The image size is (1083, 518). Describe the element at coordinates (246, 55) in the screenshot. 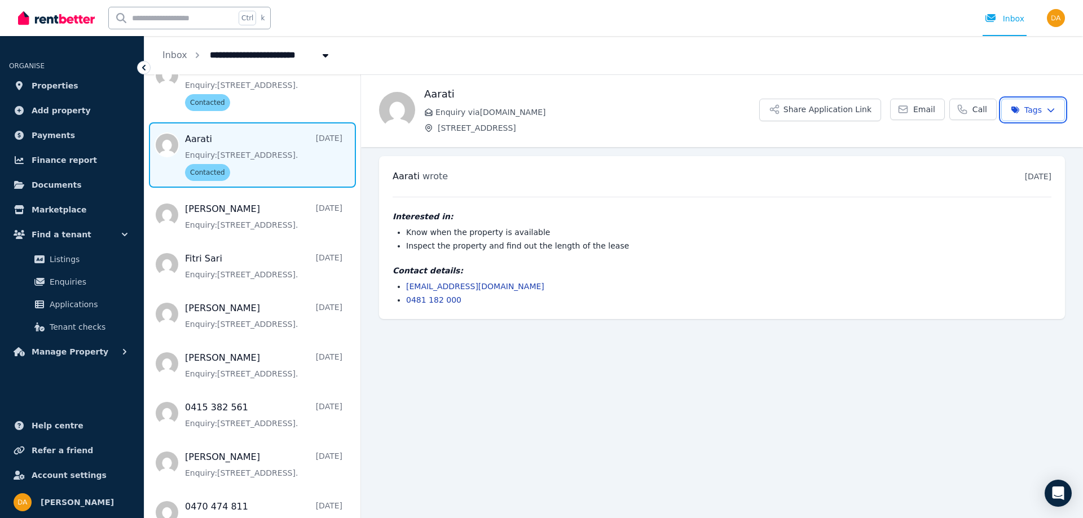

I see `nav: Breadcrumb` at that location.